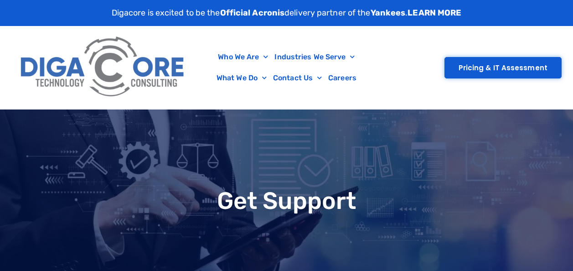  I want to click on a: Pricing & IT Assessment, so click(503, 67).